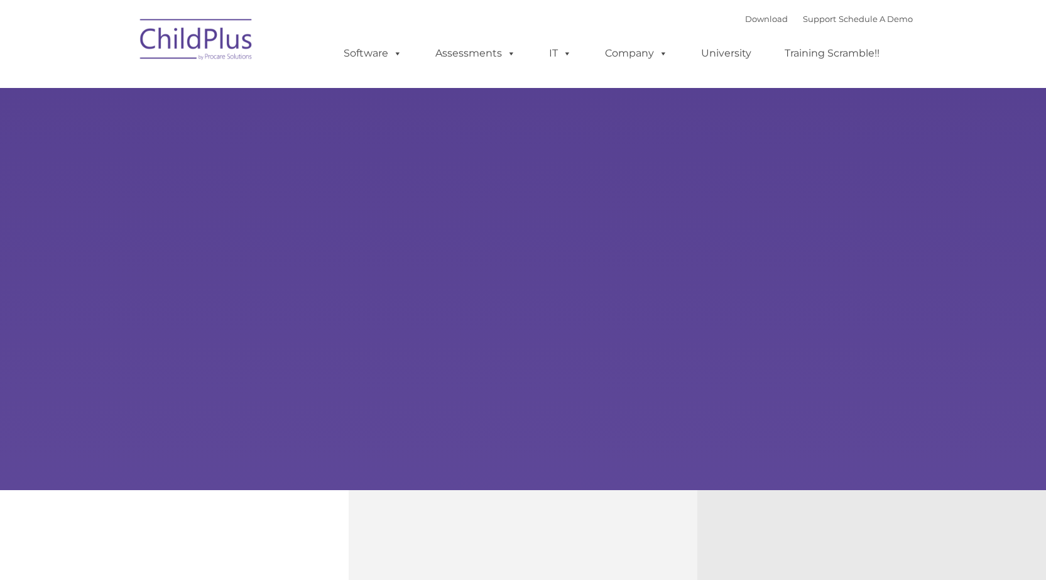  What do you see at coordinates (560, 53) in the screenshot?
I see `a: IT` at bounding box center [560, 53].